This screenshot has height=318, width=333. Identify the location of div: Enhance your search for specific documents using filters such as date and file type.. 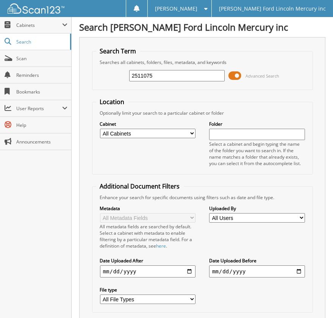
(202, 198).